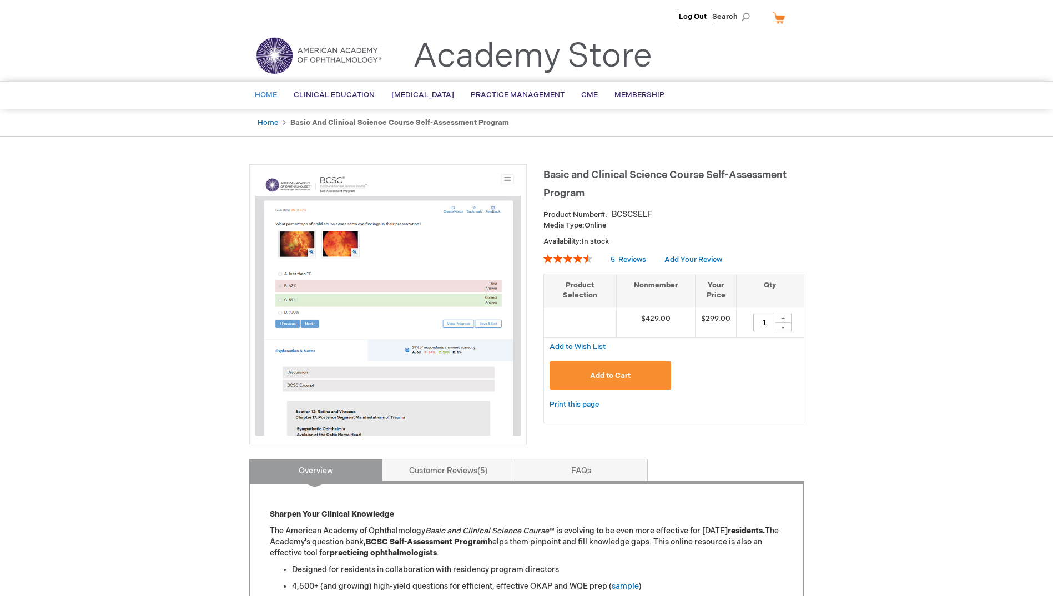  What do you see at coordinates (316, 470) in the screenshot?
I see `a: Overview` at bounding box center [316, 470].